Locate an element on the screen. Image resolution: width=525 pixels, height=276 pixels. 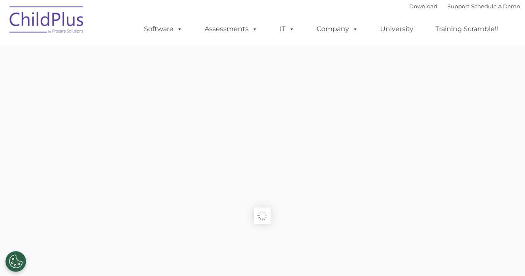
img: ChildPlus by Procare Solutions is located at coordinates (47, 21).